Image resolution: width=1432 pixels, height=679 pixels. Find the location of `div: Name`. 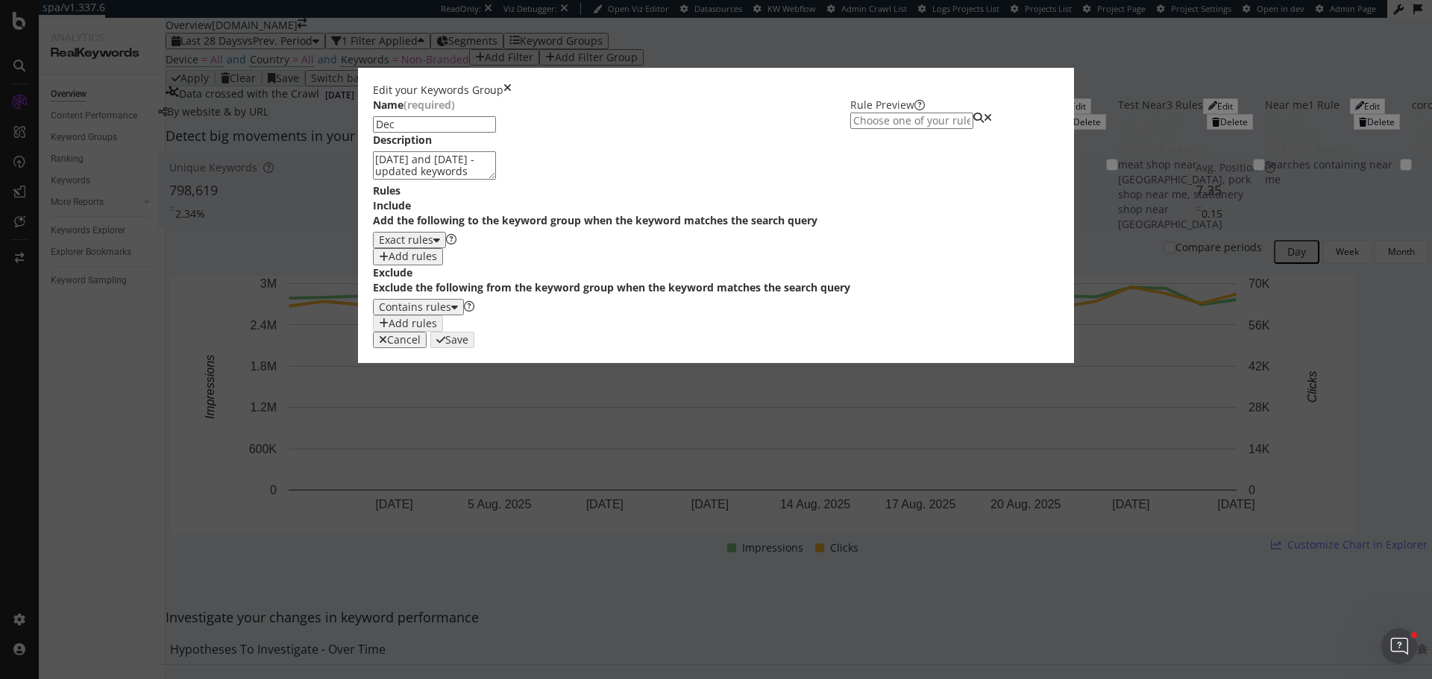

div: Name is located at coordinates (388, 105).